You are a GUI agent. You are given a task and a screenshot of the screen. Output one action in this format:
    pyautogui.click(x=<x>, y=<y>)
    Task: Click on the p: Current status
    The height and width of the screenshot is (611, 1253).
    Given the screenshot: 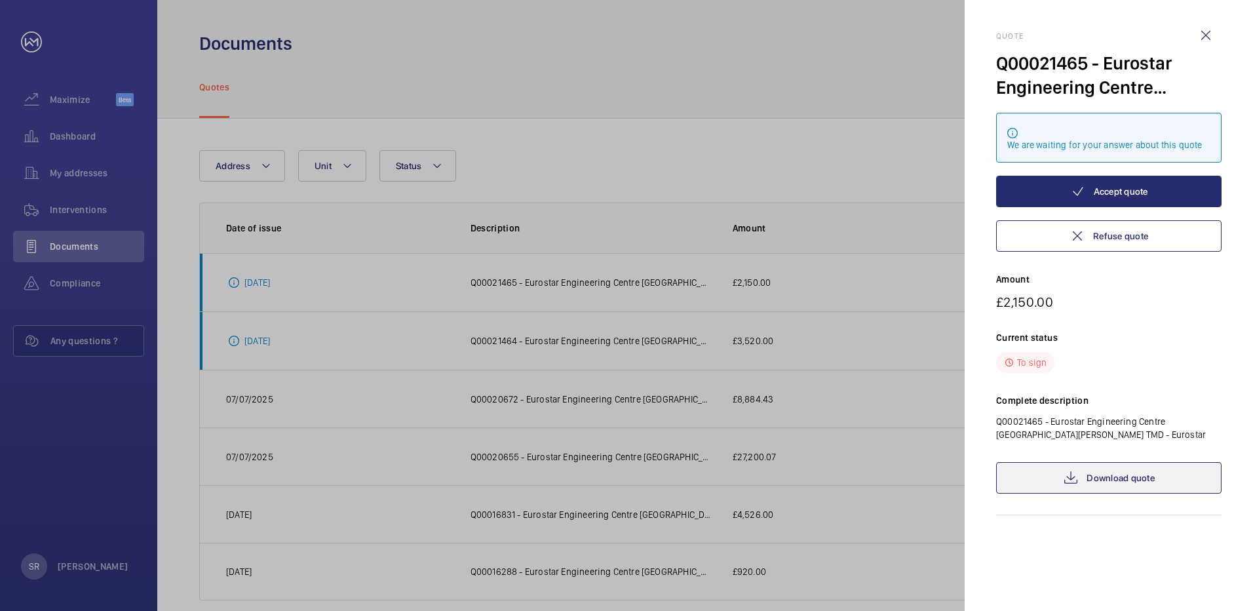 What is the action you would take?
    pyautogui.click(x=1109, y=338)
    